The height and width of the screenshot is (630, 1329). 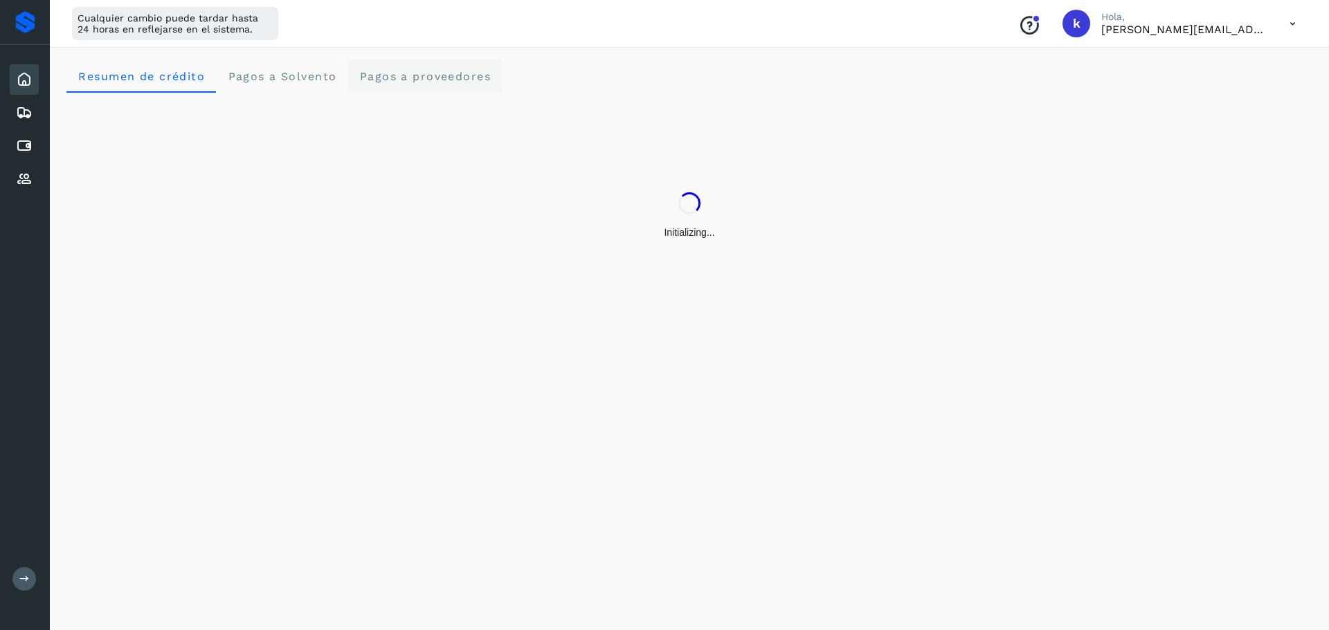 I want to click on span: Pagos a Solvento, so click(x=282, y=76).